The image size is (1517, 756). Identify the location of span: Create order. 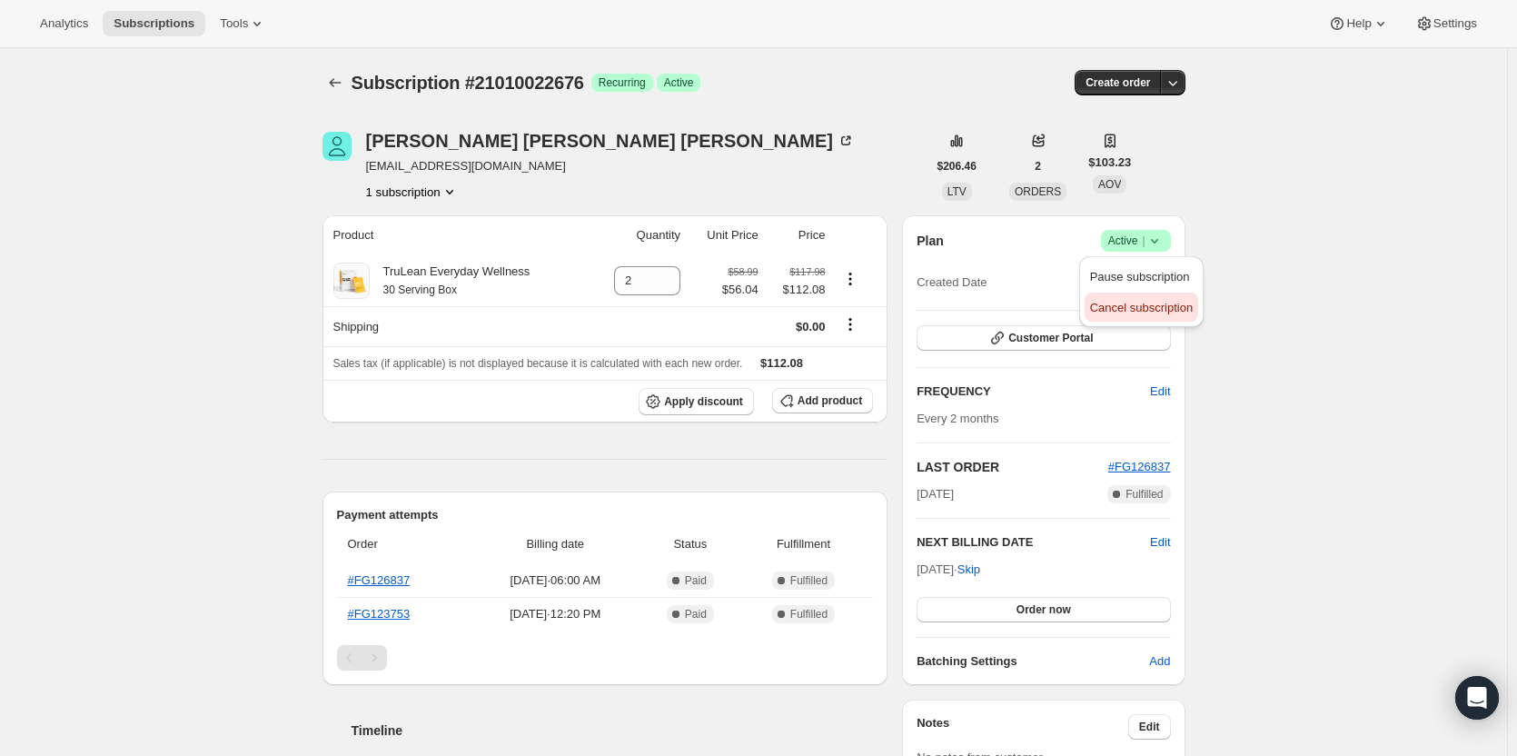
(1117, 83).